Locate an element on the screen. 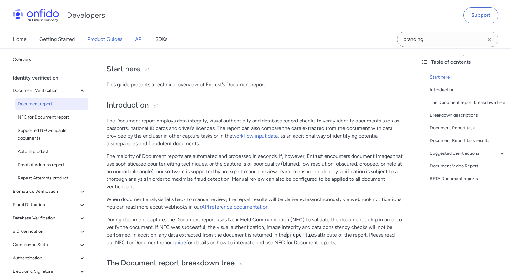 Image resolution: width=511 pixels, height=274 pixels. a: Suggested client actions is located at coordinates (468, 153).